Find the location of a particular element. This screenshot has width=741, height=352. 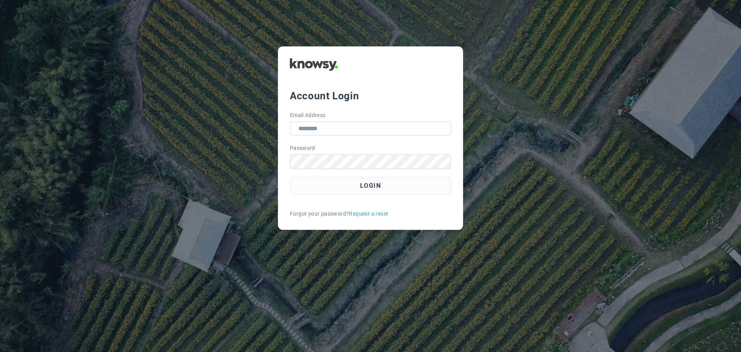

label: Email Address is located at coordinates (308, 115).